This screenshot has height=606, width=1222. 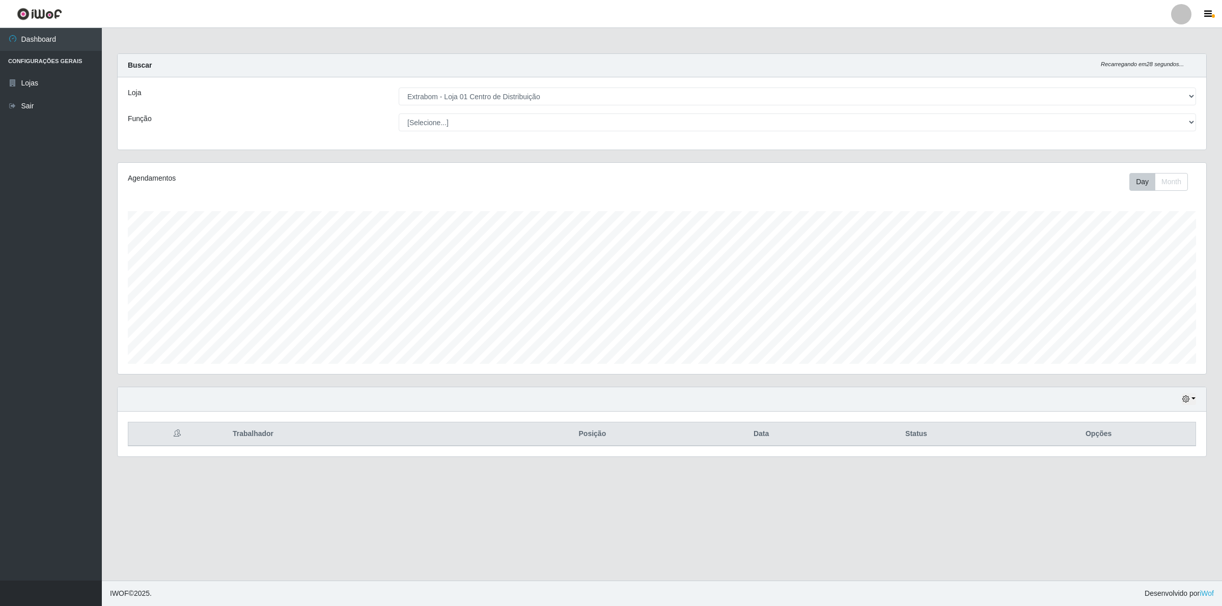 I want to click on img: CoreUI Logo, so click(x=39, y=14).